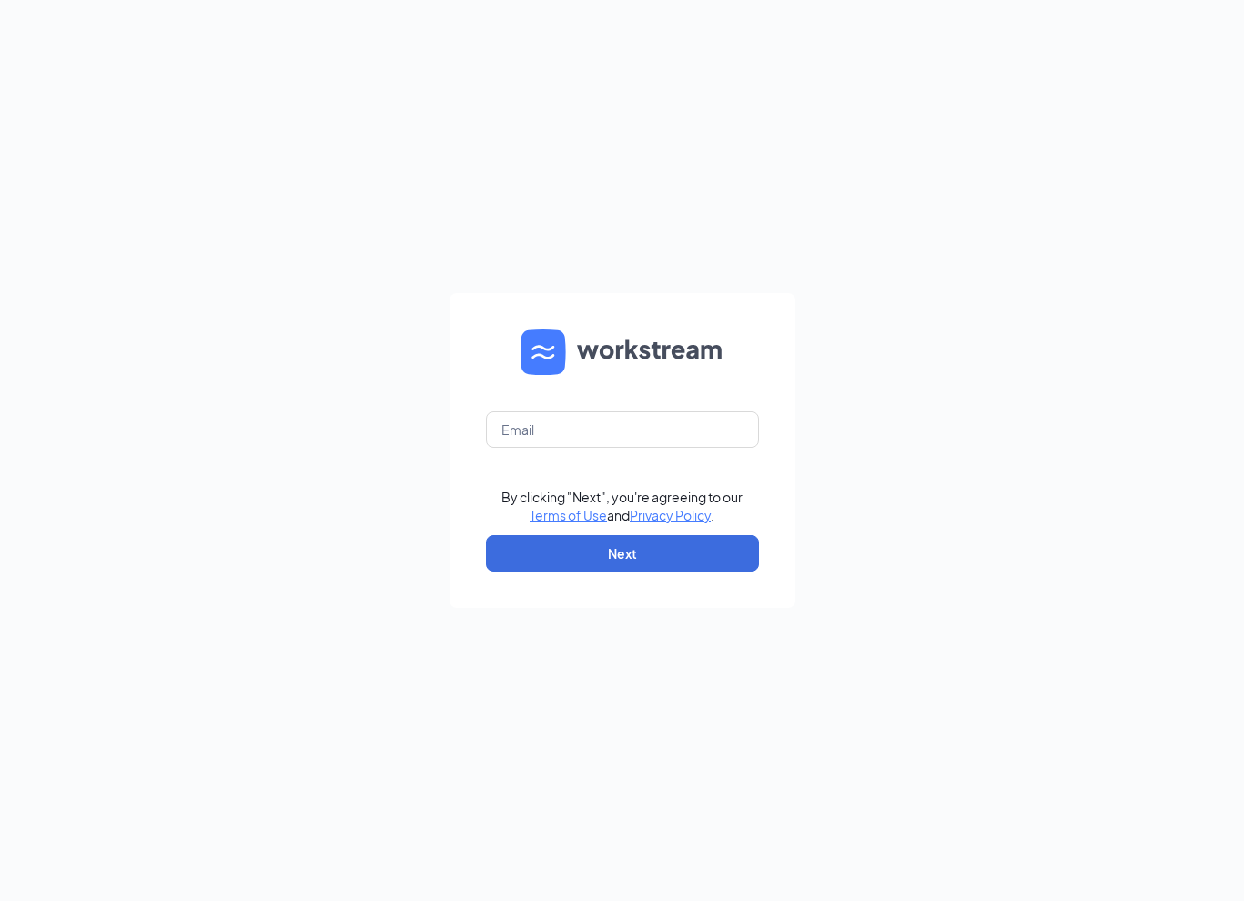  Describe the element at coordinates (623, 430) in the screenshot. I see `input: Email` at that location.